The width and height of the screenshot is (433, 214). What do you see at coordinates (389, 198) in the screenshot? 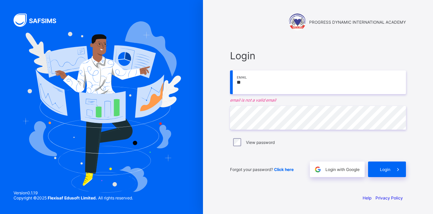
I see `a: Privacy Policy` at bounding box center [389, 198].